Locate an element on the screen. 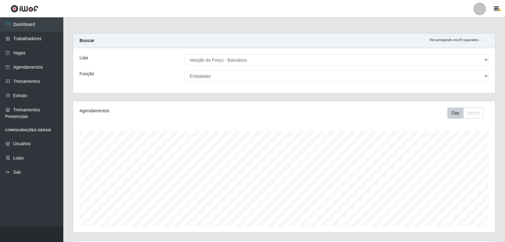 Image resolution: width=505 pixels, height=242 pixels. i: Recarregando em 29 segundos... is located at coordinates (455, 40).